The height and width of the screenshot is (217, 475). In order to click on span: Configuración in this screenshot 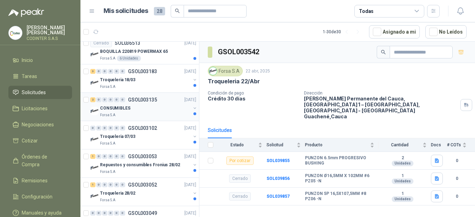, I will do `click(37, 197)`.